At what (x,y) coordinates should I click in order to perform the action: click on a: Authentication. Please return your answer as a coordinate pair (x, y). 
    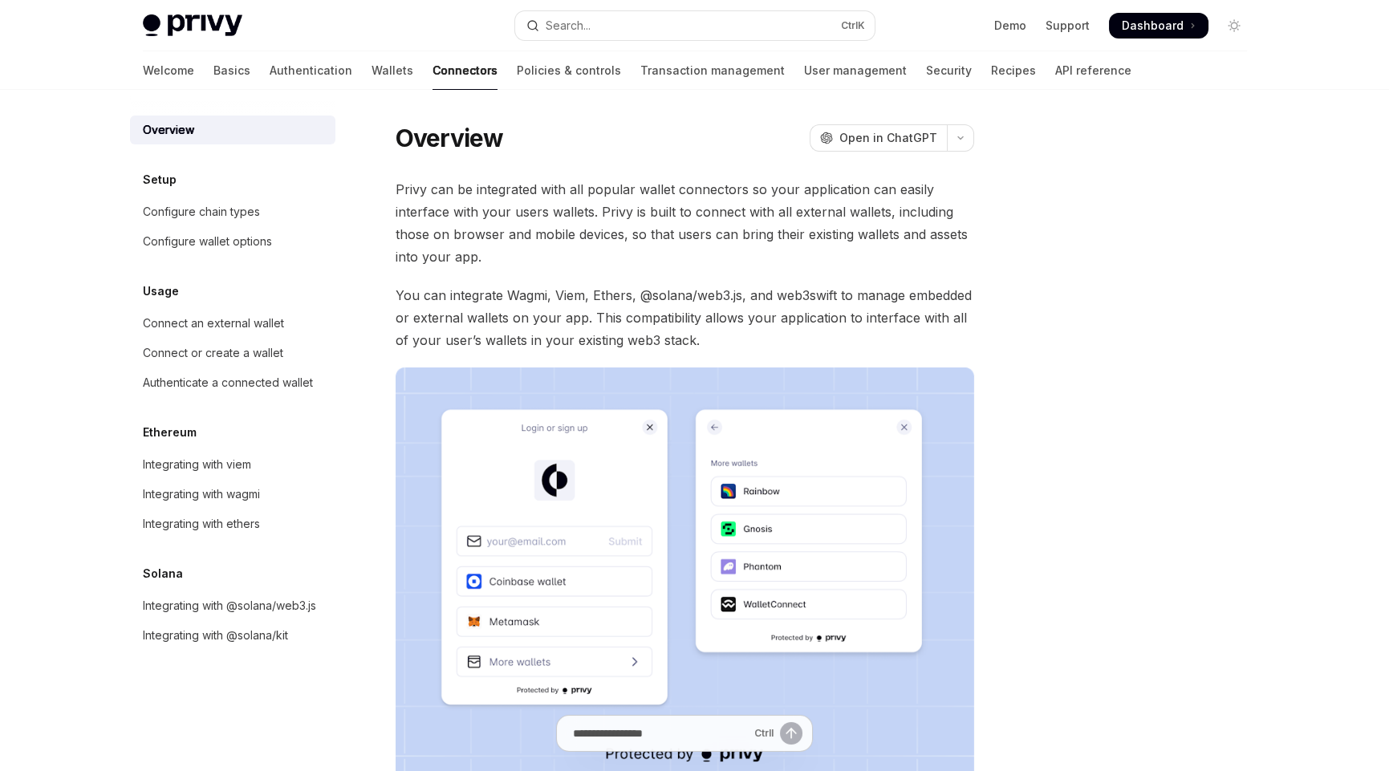
    Looking at the image, I should click on (310, 71).